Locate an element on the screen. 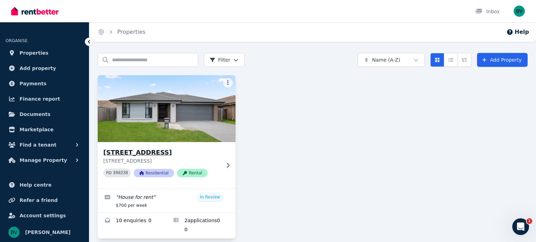 The image size is (536, 242). span: Marketplace is located at coordinates (36, 130).